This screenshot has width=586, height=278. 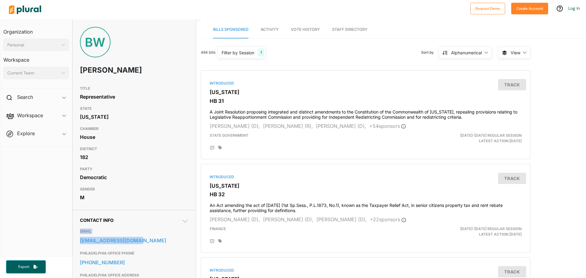 I want to click on a: Vote History, so click(x=305, y=30).